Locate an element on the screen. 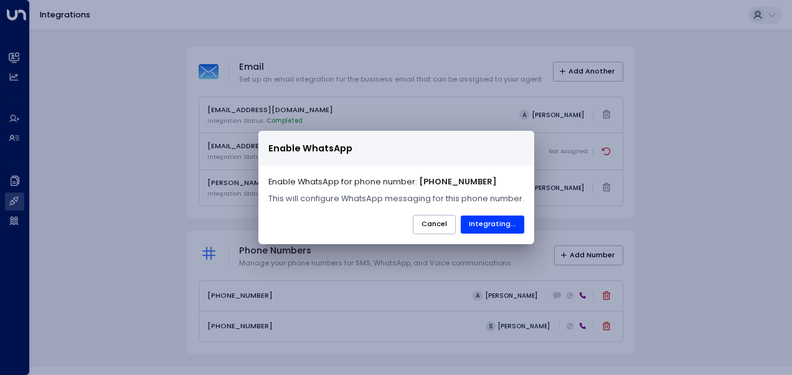 Image resolution: width=792 pixels, height=375 pixels. button: Cancel is located at coordinates (434, 224).